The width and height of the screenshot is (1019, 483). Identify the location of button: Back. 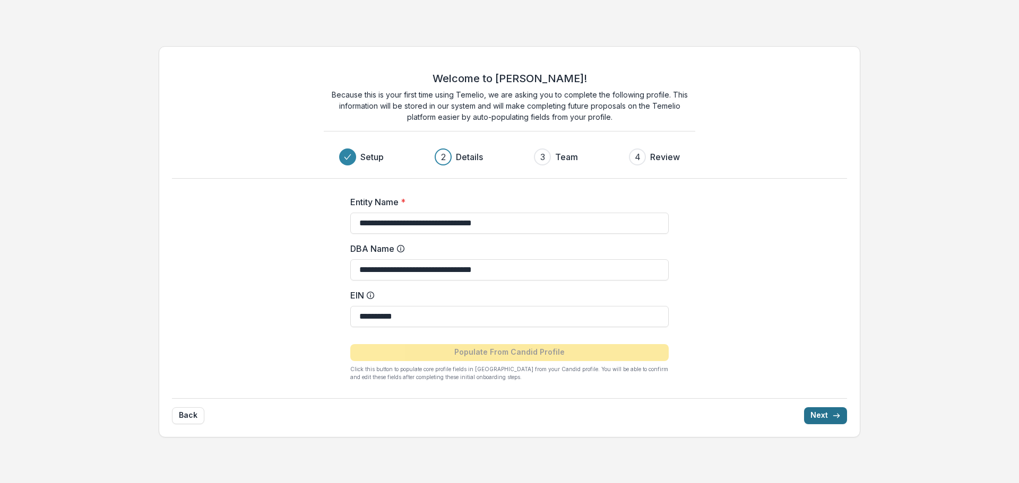
(188, 416).